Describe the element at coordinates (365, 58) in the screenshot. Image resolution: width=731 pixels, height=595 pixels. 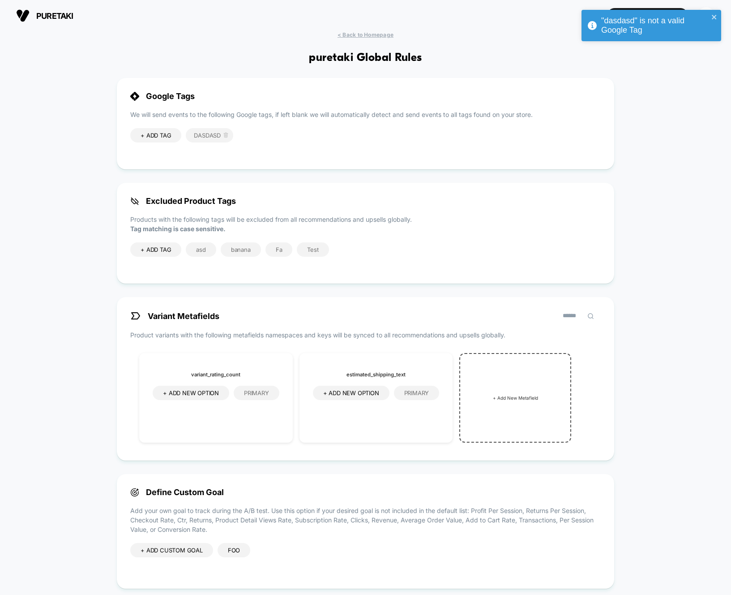
I see `h1: puretaki Global Rules` at that location.